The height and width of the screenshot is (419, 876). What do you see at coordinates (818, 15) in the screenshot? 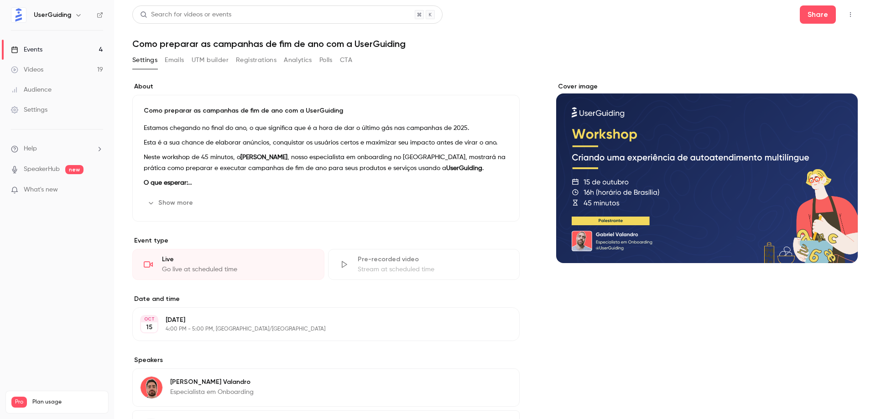
I see `button: Share` at bounding box center [818, 15].